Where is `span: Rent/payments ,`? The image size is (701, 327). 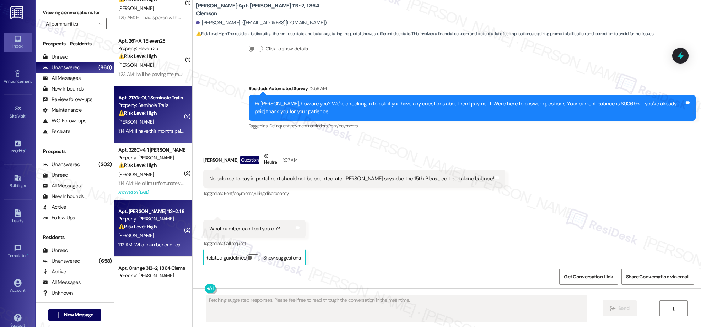 span: Rent/payments , is located at coordinates (239, 193).